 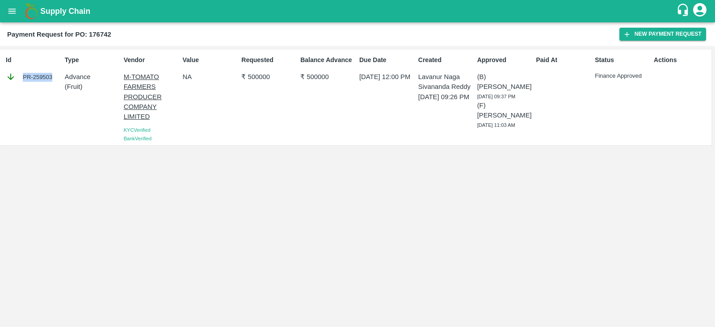 What do you see at coordinates (59, 34) in the screenshot?
I see `b: Payment Request for PO: 176742` at bounding box center [59, 34].